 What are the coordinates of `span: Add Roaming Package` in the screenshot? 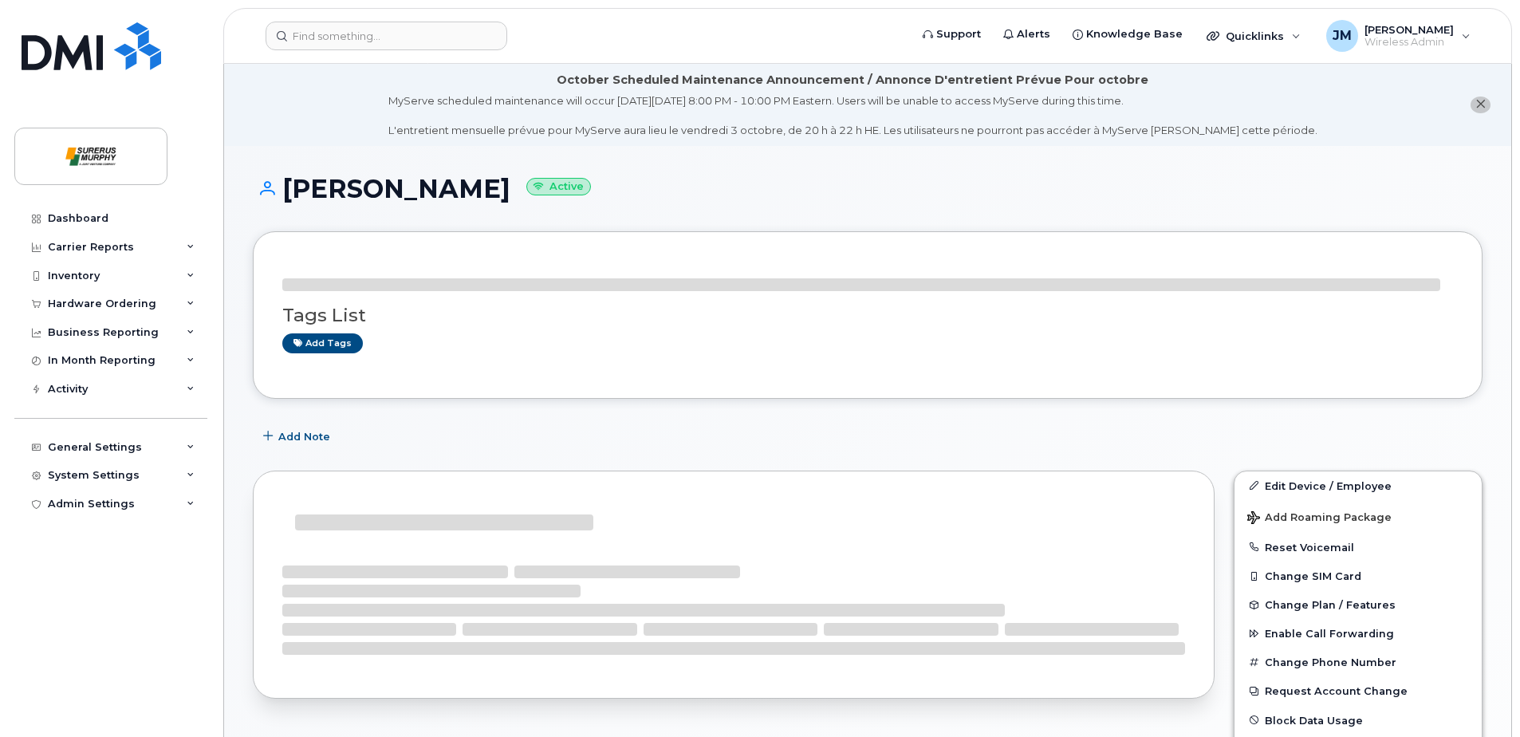 It's located at (1319, 518).